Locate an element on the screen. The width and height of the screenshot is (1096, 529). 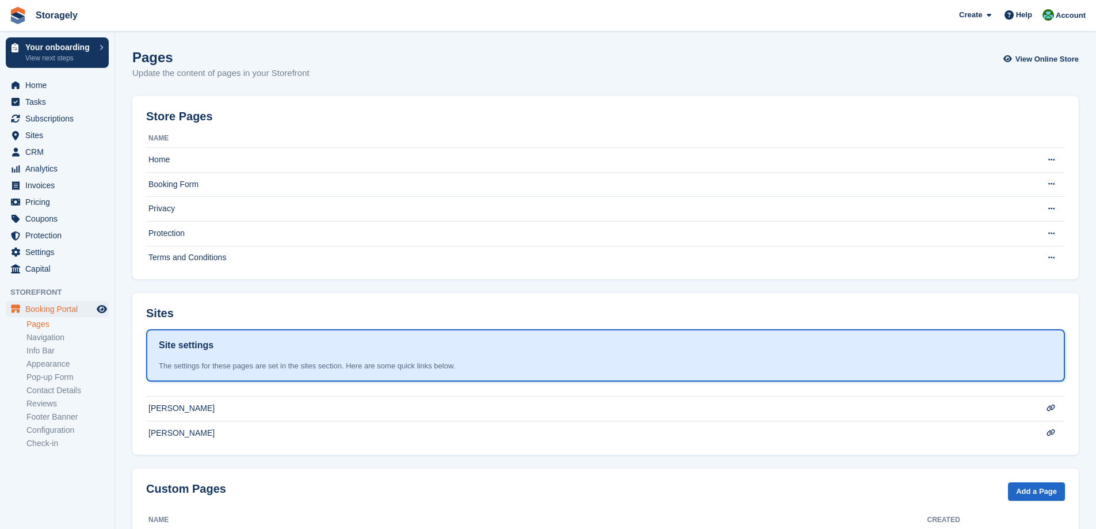
a: Your onboarding View next steps is located at coordinates (57, 52).